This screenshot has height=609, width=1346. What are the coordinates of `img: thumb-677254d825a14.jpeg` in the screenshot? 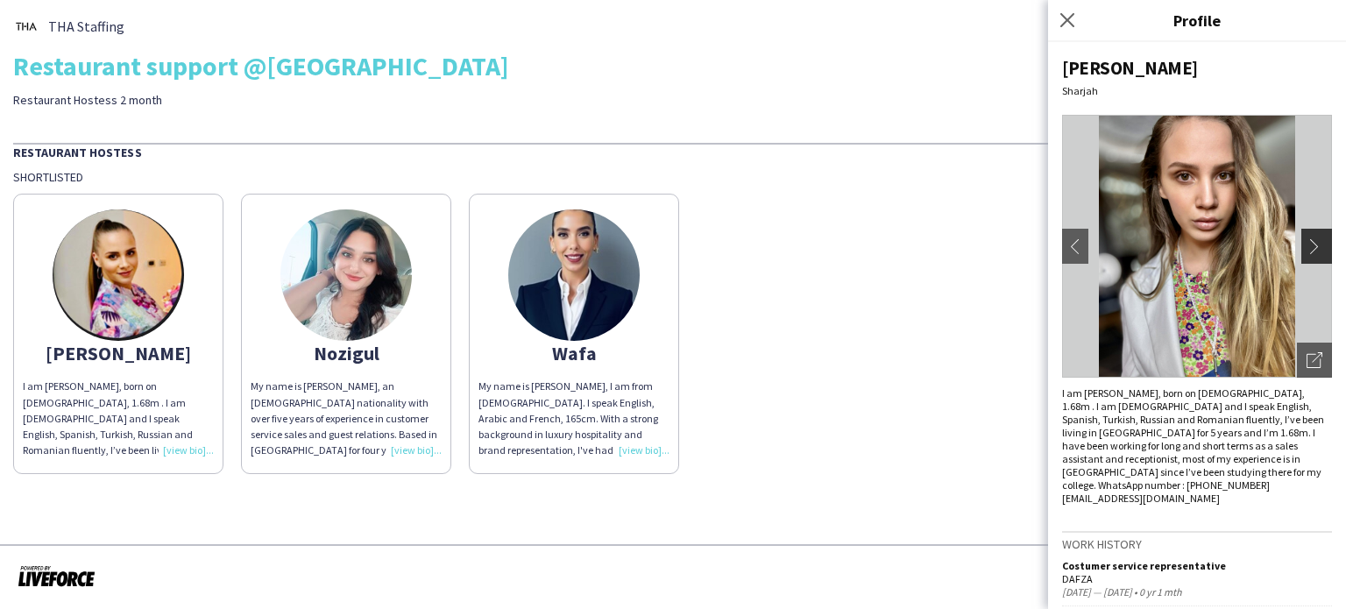 It's located at (346, 275).